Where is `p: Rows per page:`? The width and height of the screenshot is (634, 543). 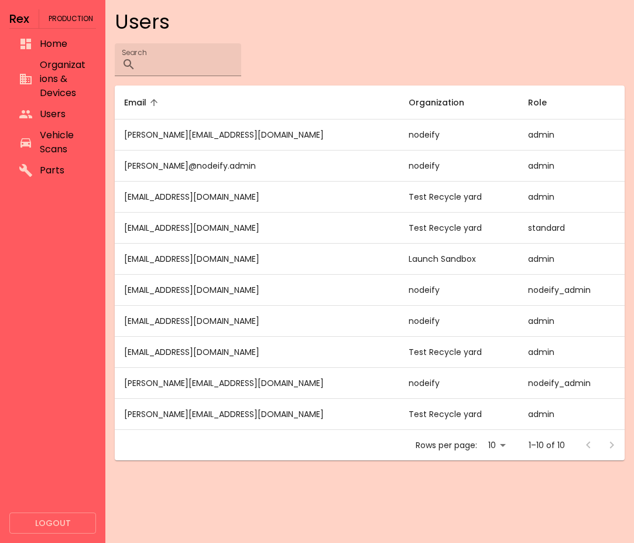
p: Rows per page: is located at coordinates (446, 445).